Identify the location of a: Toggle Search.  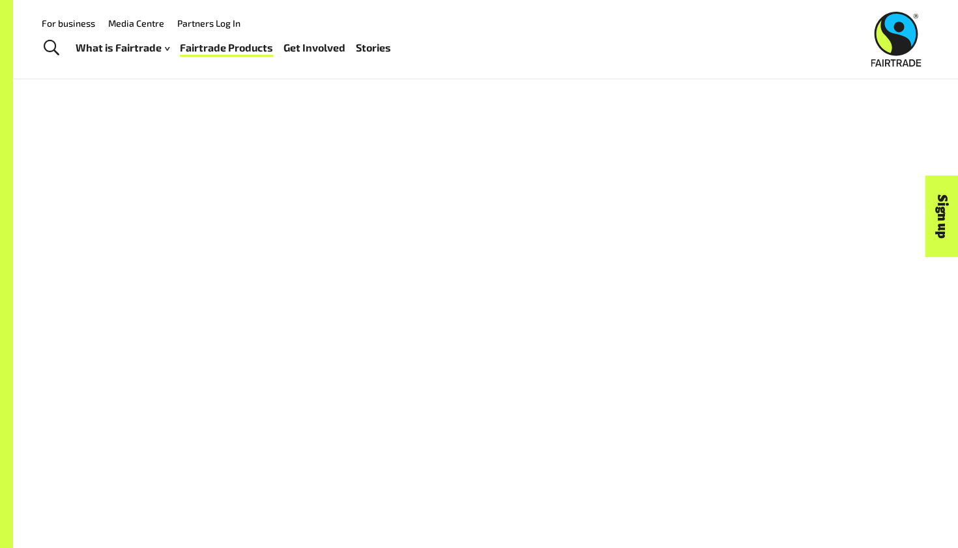
(51, 48).